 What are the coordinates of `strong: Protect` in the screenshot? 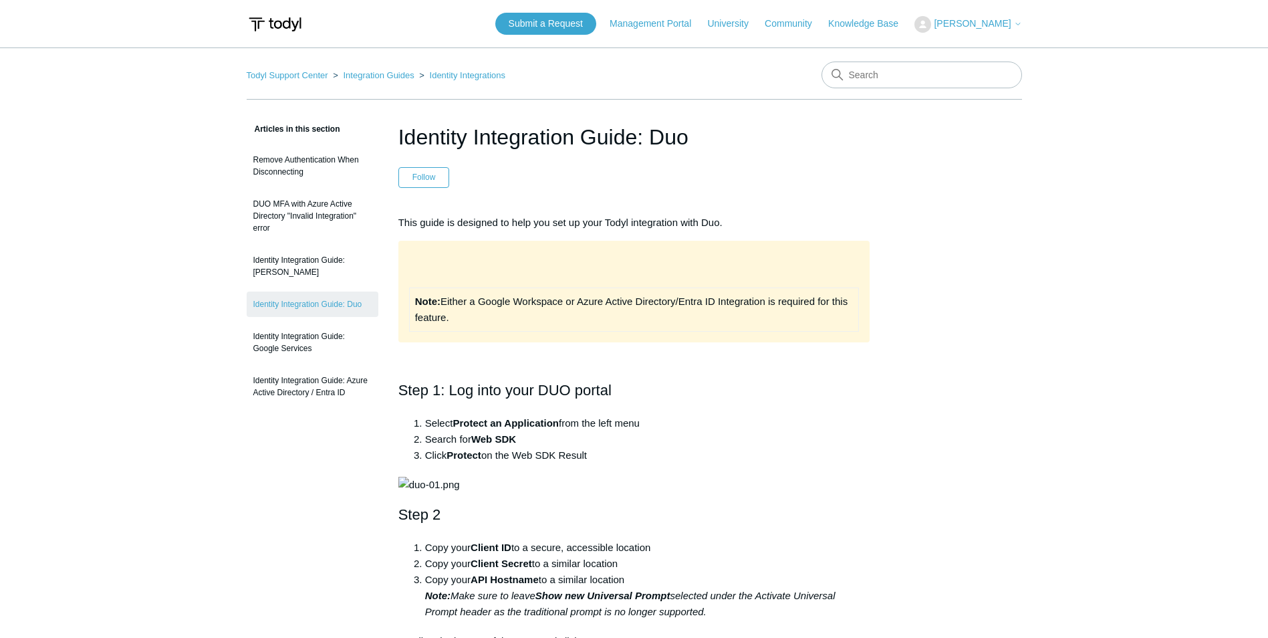 It's located at (464, 455).